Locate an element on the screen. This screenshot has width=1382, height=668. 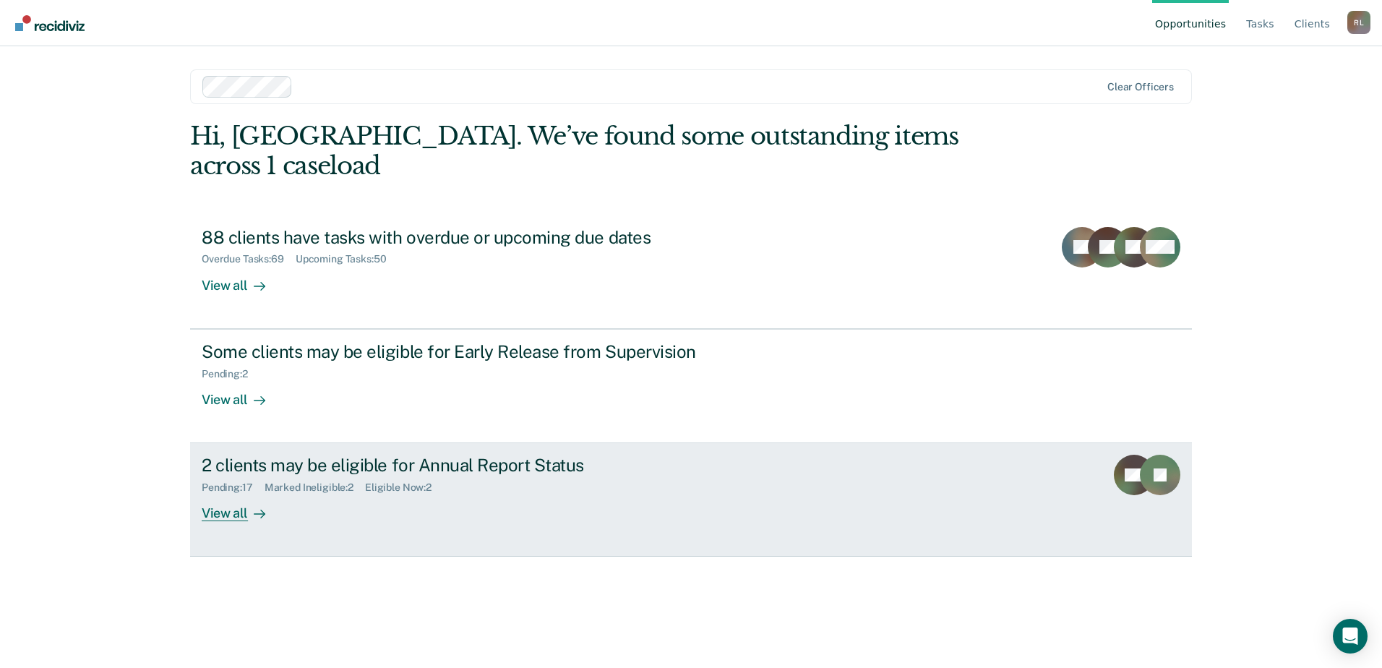
div: Overdue Tasks : 69 is located at coordinates (249, 259).